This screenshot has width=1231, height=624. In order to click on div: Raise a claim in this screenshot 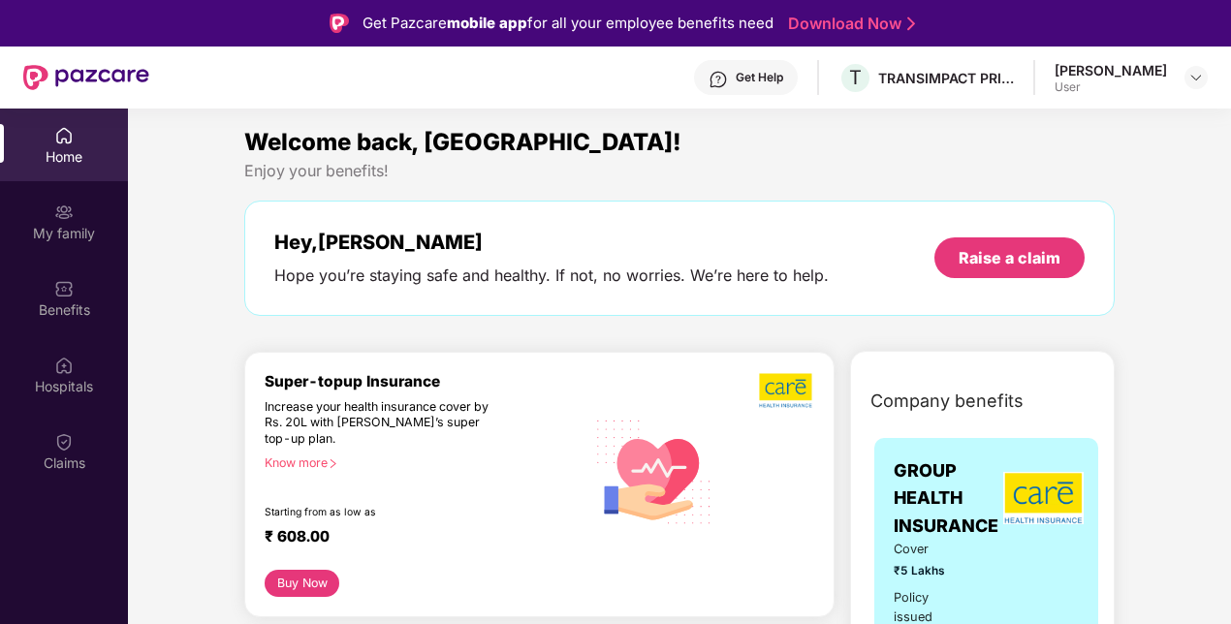, I will do `click(1009, 258)`.